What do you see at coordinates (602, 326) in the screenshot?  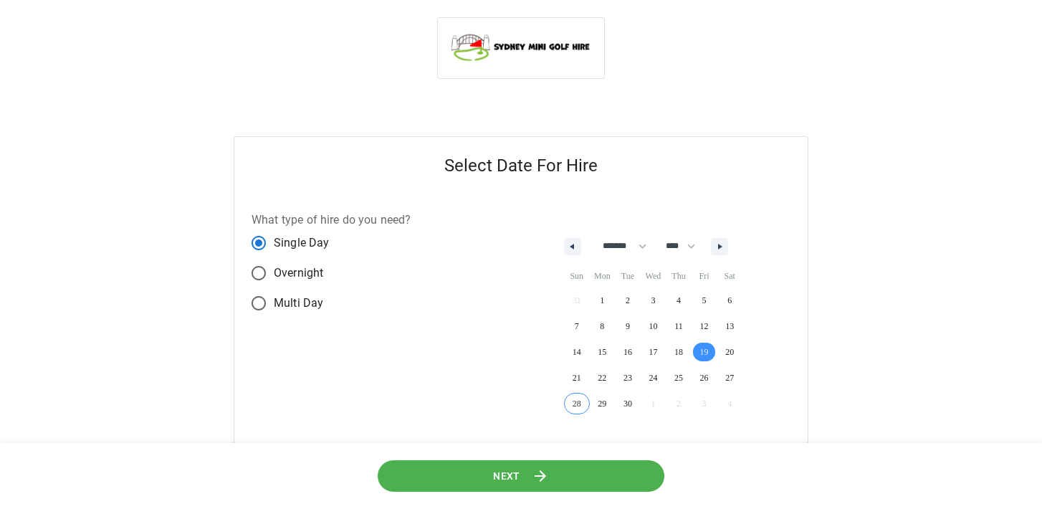 I see `span: 8` at bounding box center [602, 326].